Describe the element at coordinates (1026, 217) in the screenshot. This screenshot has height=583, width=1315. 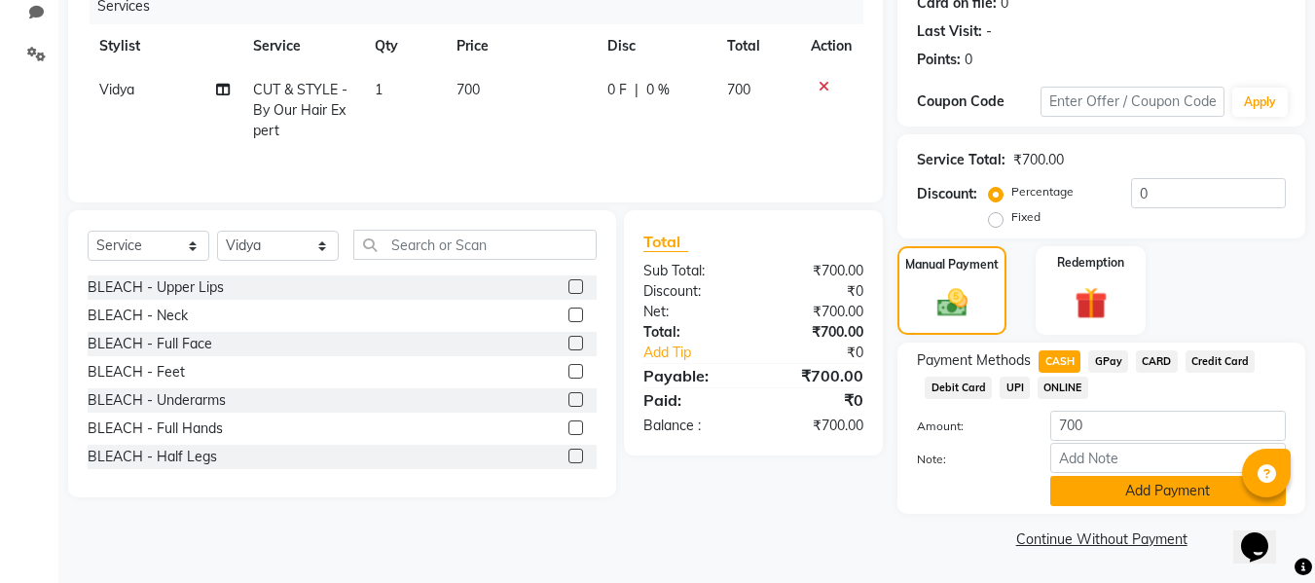
I see `label: Fixed` at that location.